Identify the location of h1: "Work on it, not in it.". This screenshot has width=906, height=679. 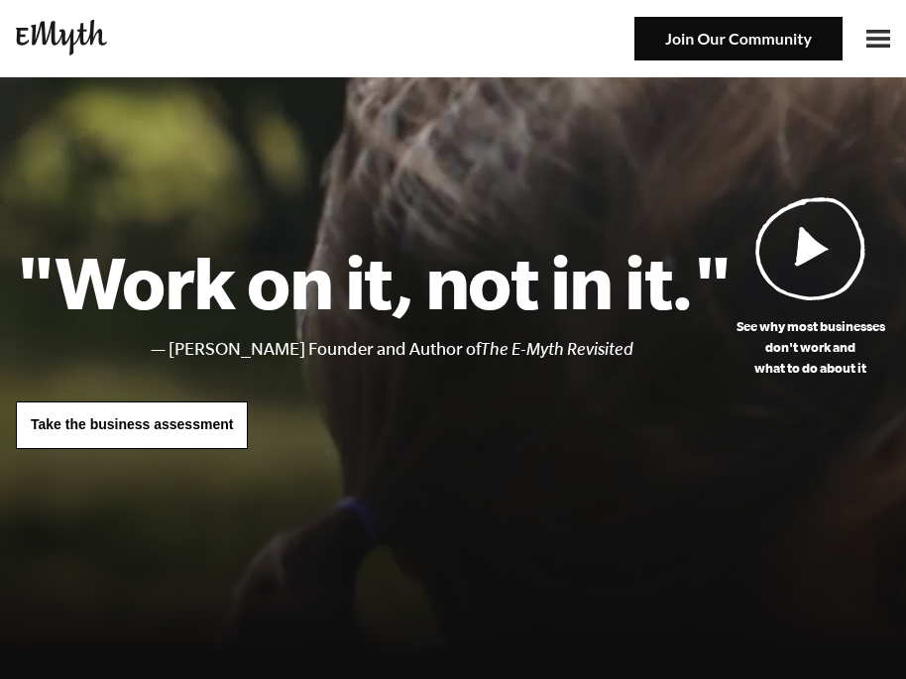
(373, 282).